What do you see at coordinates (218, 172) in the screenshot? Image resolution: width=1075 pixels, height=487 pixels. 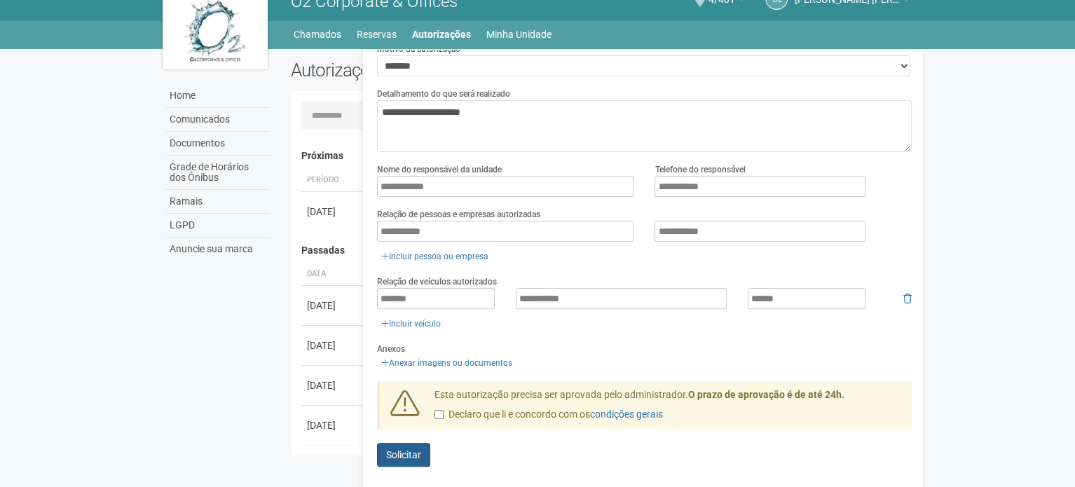 I see `a: Grade de Horários dos Ônibus` at bounding box center [218, 172].